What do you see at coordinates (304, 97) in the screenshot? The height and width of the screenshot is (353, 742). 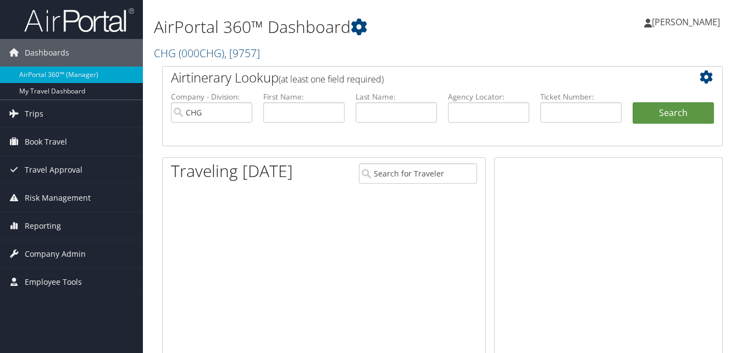 I see `label: First Name:` at bounding box center [304, 97].